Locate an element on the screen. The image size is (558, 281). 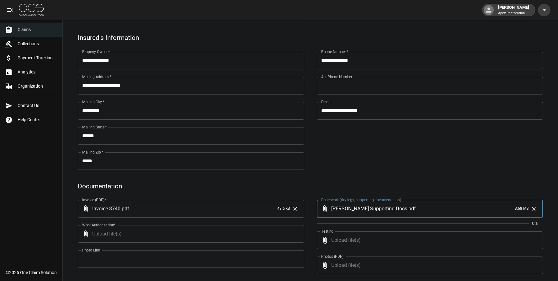
span: Analytics is located at coordinates (37, 72).